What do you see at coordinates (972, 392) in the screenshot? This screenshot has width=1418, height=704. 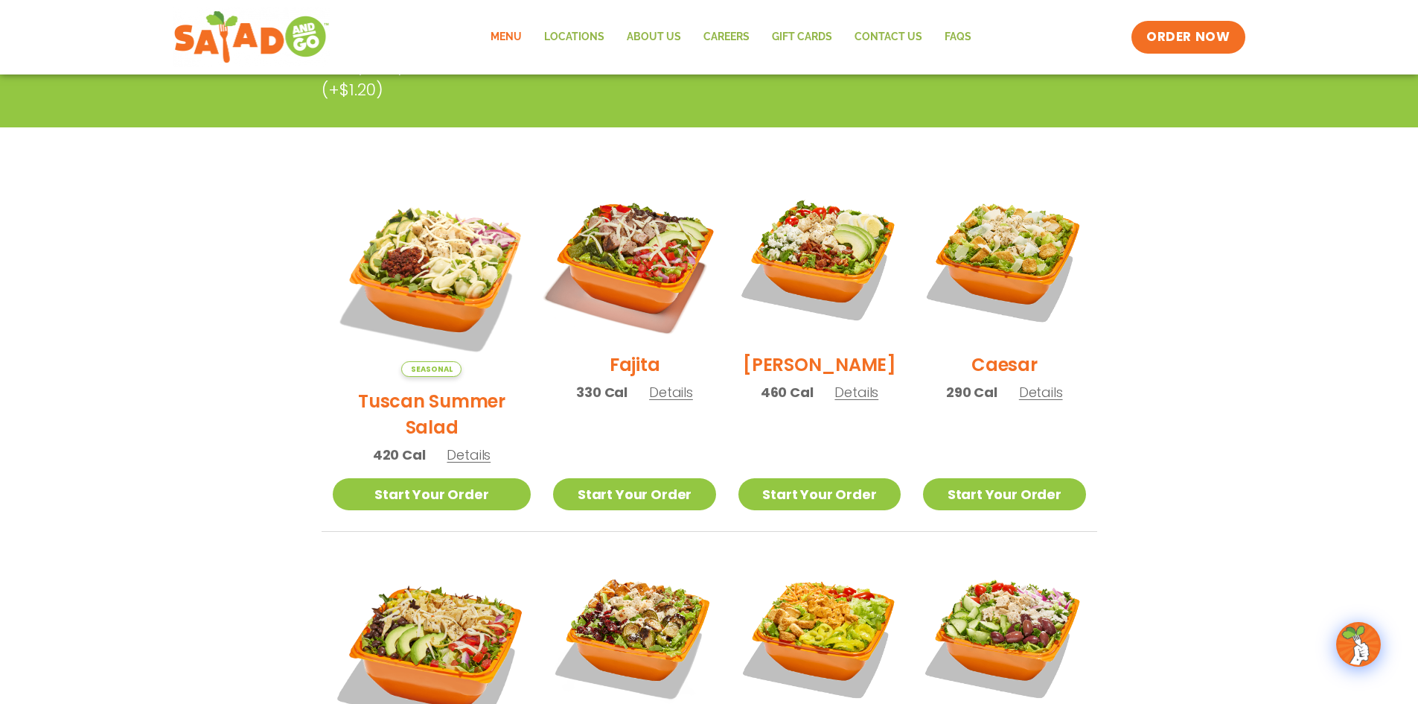 I see `span: 290 Cal` at bounding box center [972, 392].